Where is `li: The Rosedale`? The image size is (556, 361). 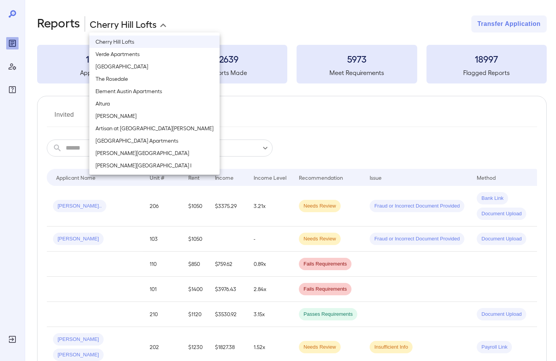 li: The Rosedale is located at coordinates (154, 79).